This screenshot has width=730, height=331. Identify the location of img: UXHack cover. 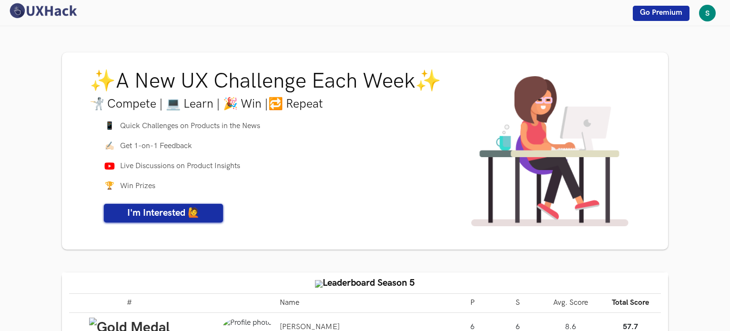
(550, 151).